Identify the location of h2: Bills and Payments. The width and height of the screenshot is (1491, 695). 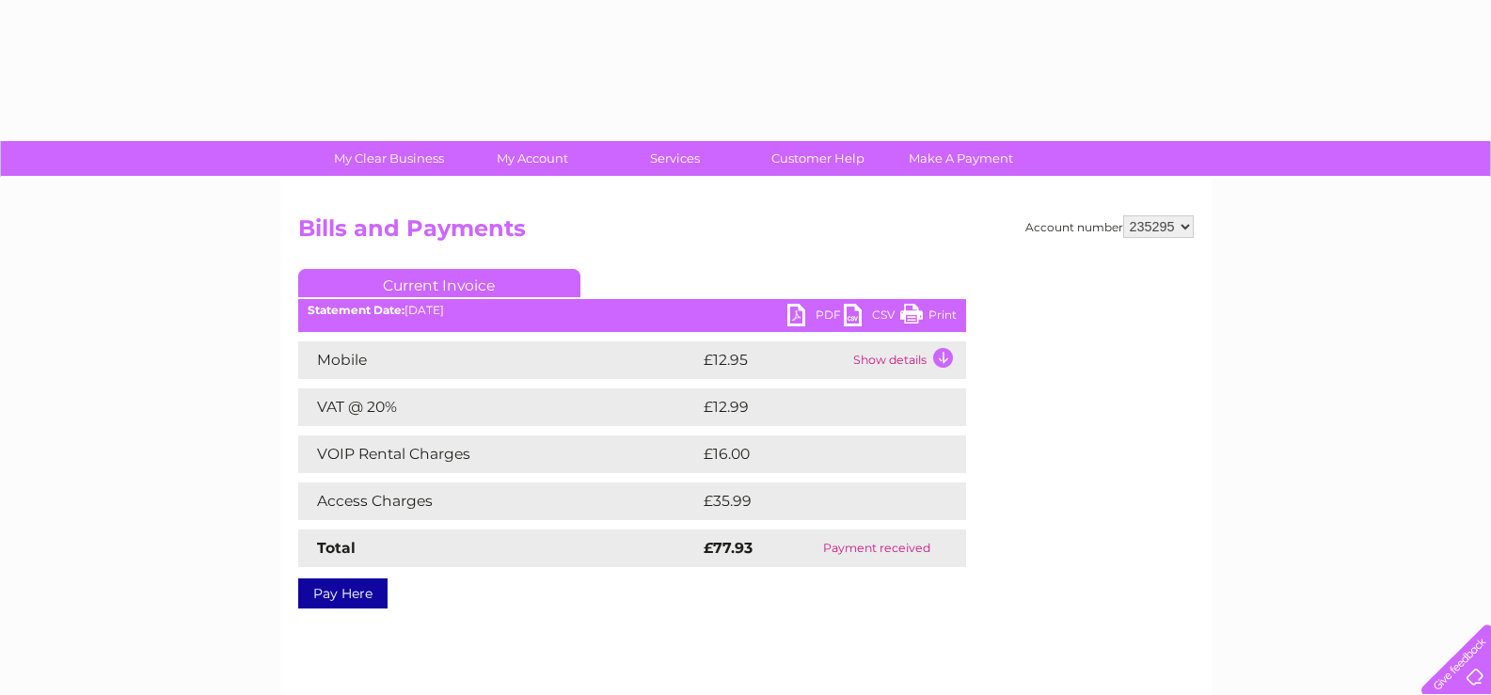
(746, 233).